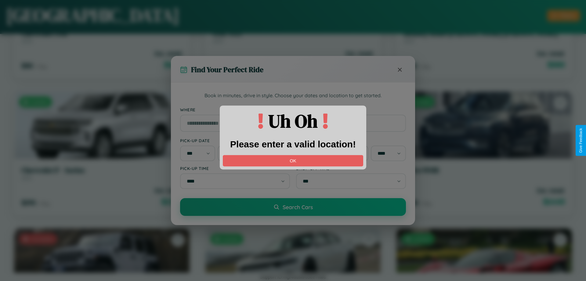  What do you see at coordinates (235, 140) in the screenshot?
I see `label: Pick-up Date` at bounding box center [235, 140].